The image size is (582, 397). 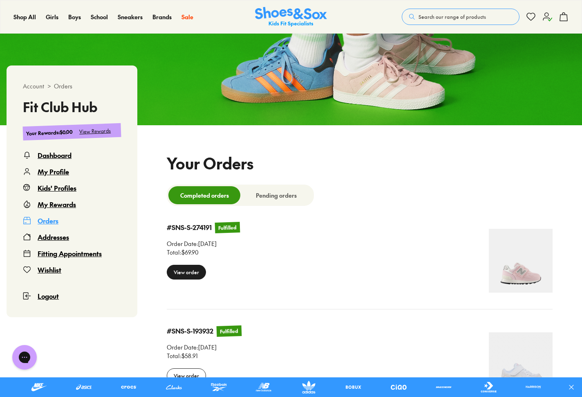 I want to click on span: Logout, so click(x=48, y=296).